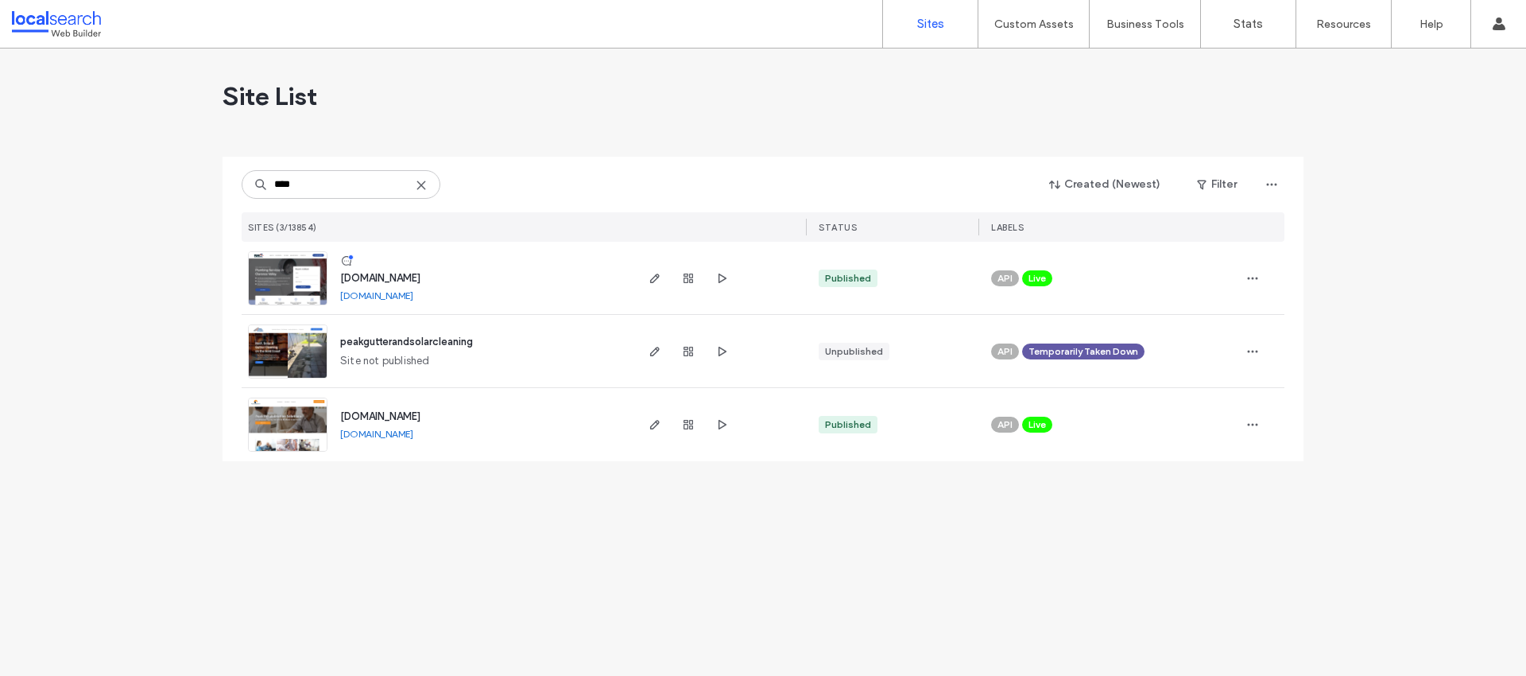 The image size is (1526, 676). I want to click on label: Resources, so click(1344, 24).